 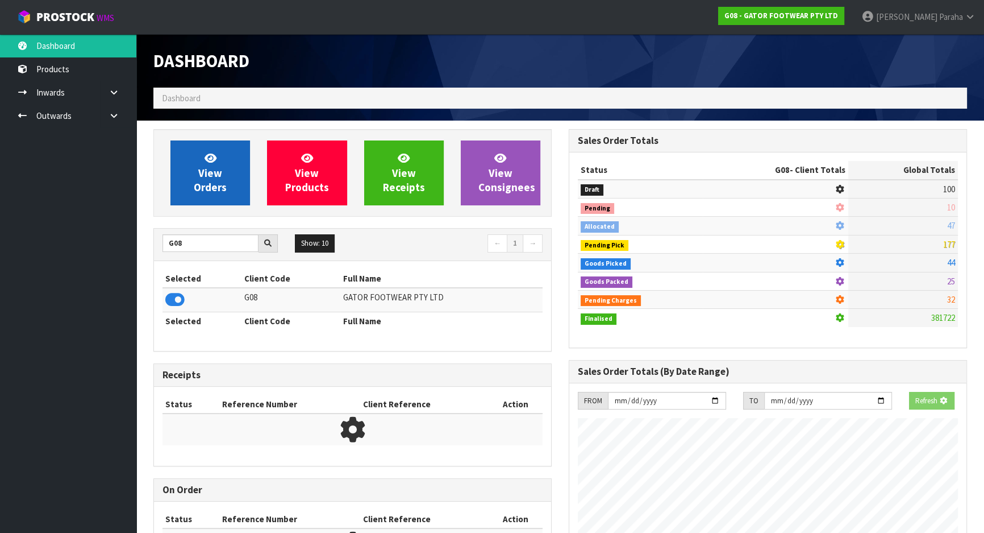 I want to click on a: ViewOrders, so click(x=210, y=173).